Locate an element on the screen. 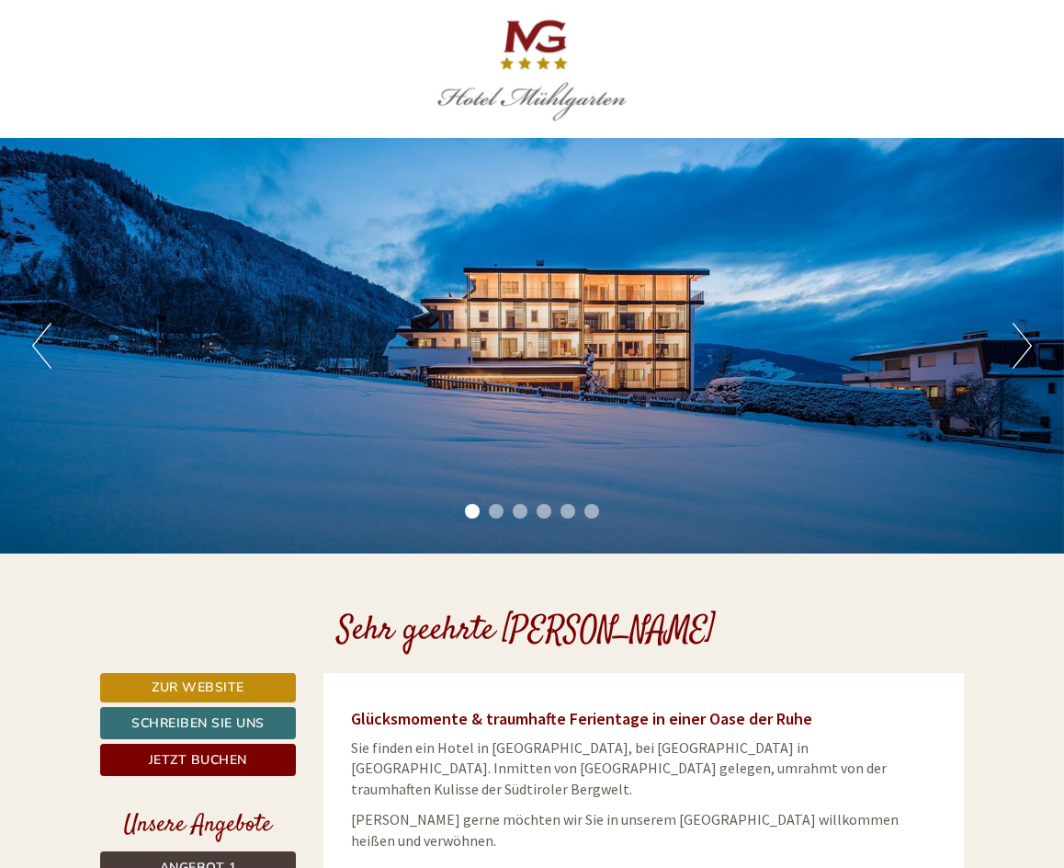  span: Glücksmomente & traumhafte Ferientage in einer Oase der Ruhe is located at coordinates (582, 718).